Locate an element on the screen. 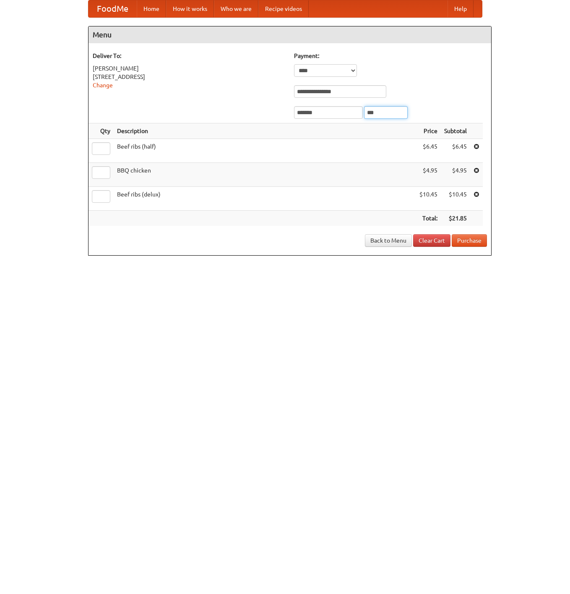  h5: Deliver To: is located at coordinates (189, 56).